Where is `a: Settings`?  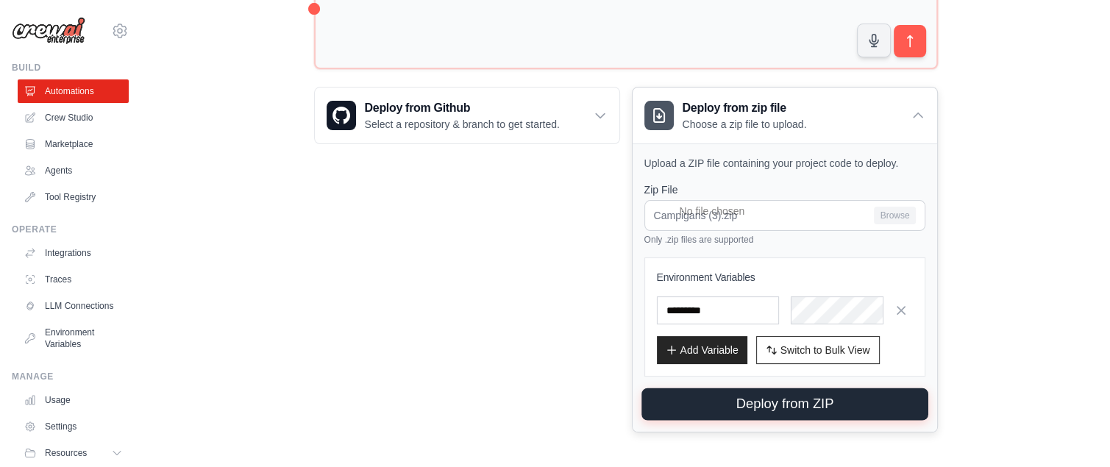 a: Settings is located at coordinates (73, 427).